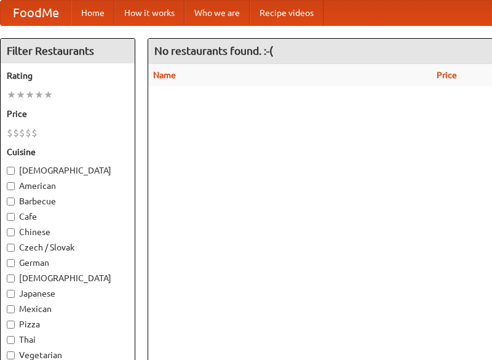 This screenshot has width=492, height=360. What do you see at coordinates (214, 50) in the screenshot?
I see `ng-pluralize: No restaurants found. :-(` at bounding box center [214, 50].